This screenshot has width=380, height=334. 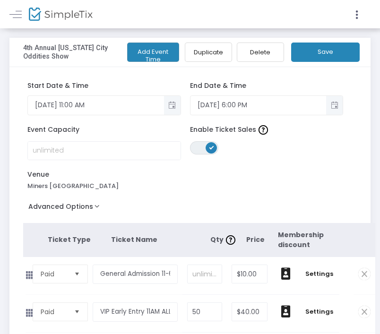 What do you see at coordinates (69, 240) in the screenshot?
I see `span: Ticket Type` at bounding box center [69, 240].